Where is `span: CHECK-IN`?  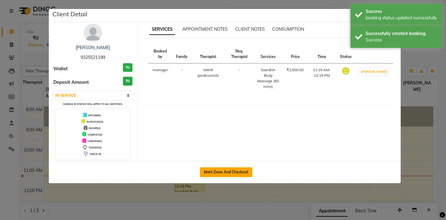 span: CHECK-IN is located at coordinates (95, 154).